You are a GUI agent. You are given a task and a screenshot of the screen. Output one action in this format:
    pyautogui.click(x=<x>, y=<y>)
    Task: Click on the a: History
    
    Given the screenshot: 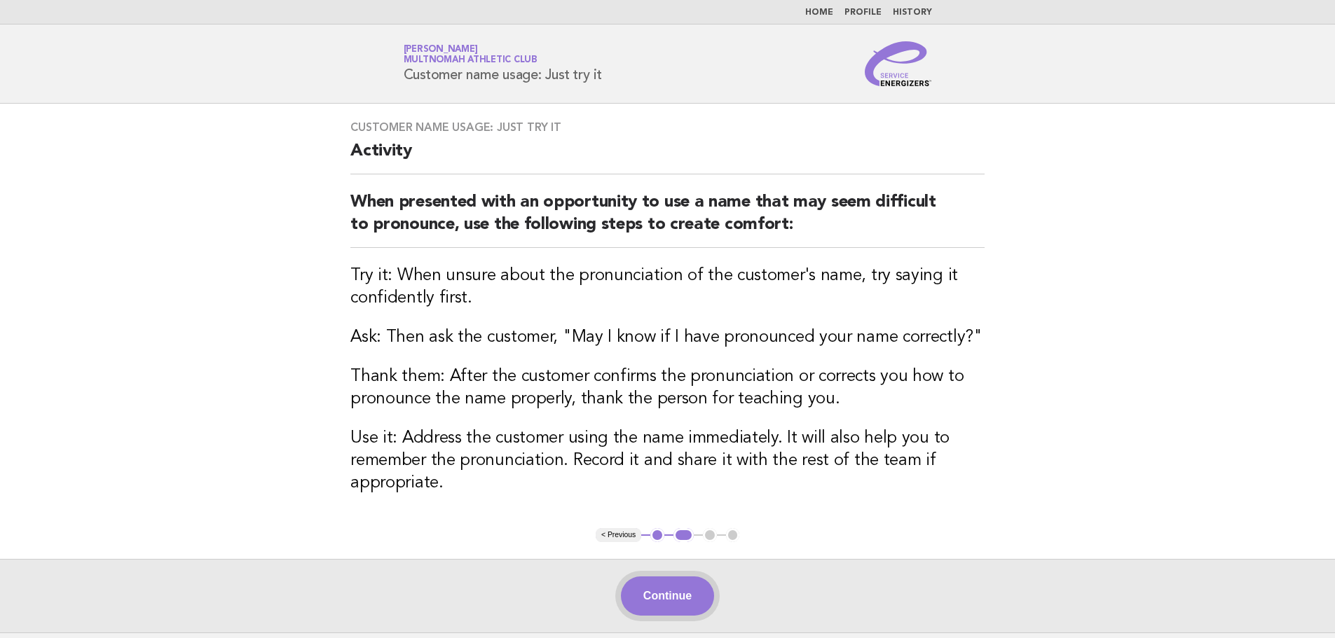 What is the action you would take?
    pyautogui.click(x=912, y=13)
    